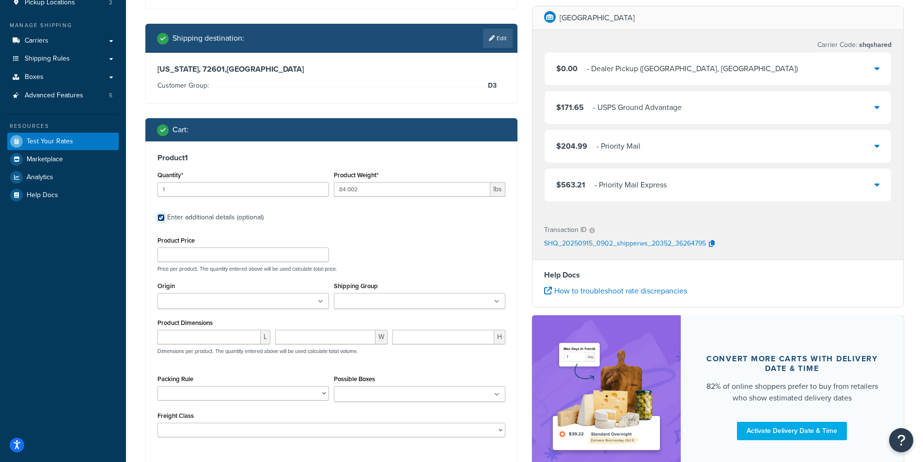  What do you see at coordinates (637, 108) in the screenshot?
I see `div: - USPS Ground Advantage` at bounding box center [637, 108].